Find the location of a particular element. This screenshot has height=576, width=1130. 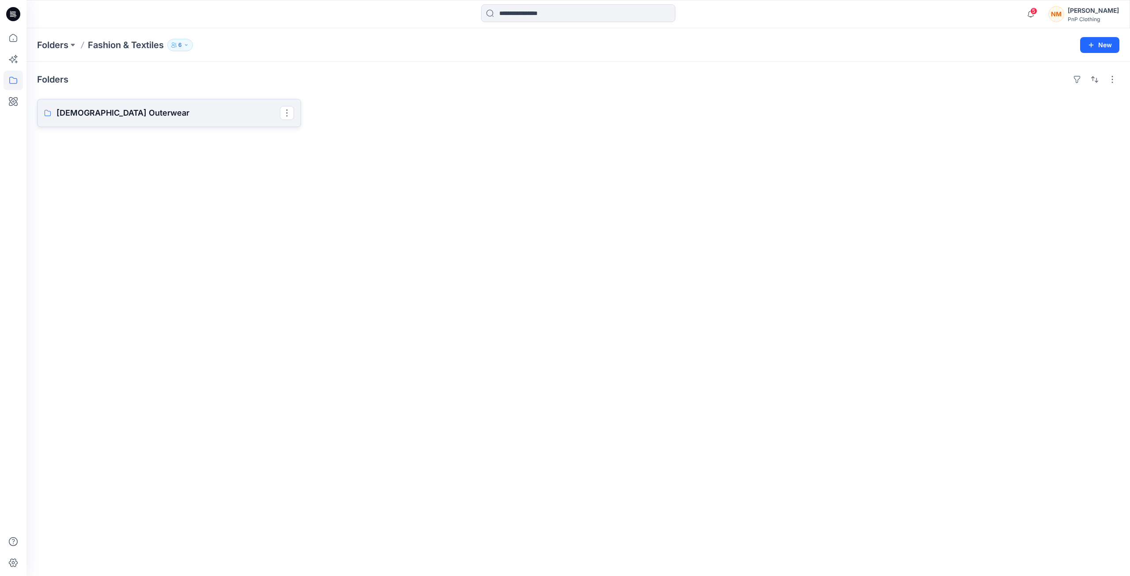

p: Fashion & Textiles is located at coordinates (126, 45).